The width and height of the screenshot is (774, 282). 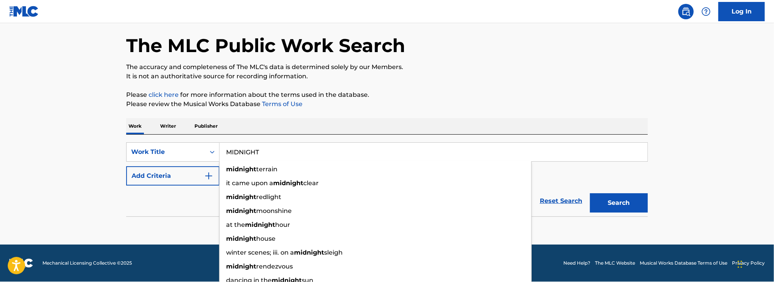 What do you see at coordinates (741, 12) in the screenshot?
I see `a: Log In` at bounding box center [741, 12].